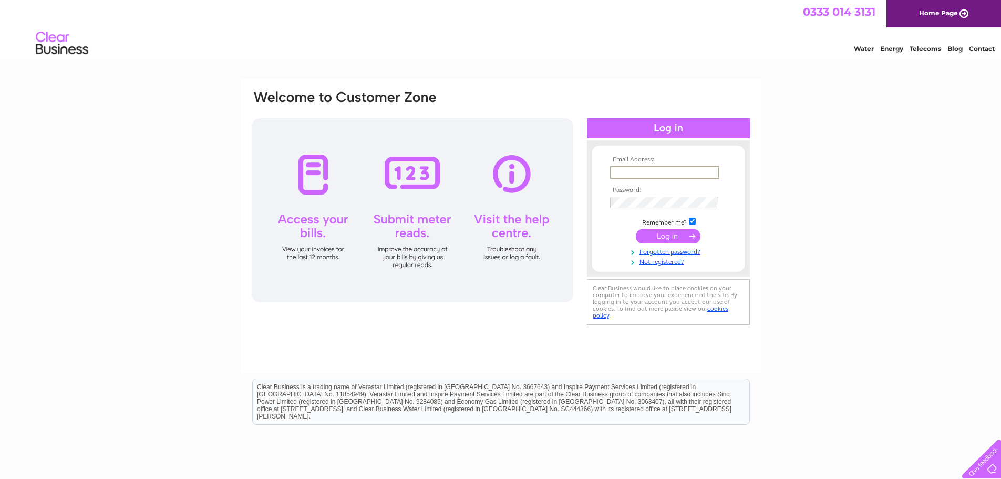  Describe the element at coordinates (839, 12) in the screenshot. I see `span: 0333 014 3131` at that location.